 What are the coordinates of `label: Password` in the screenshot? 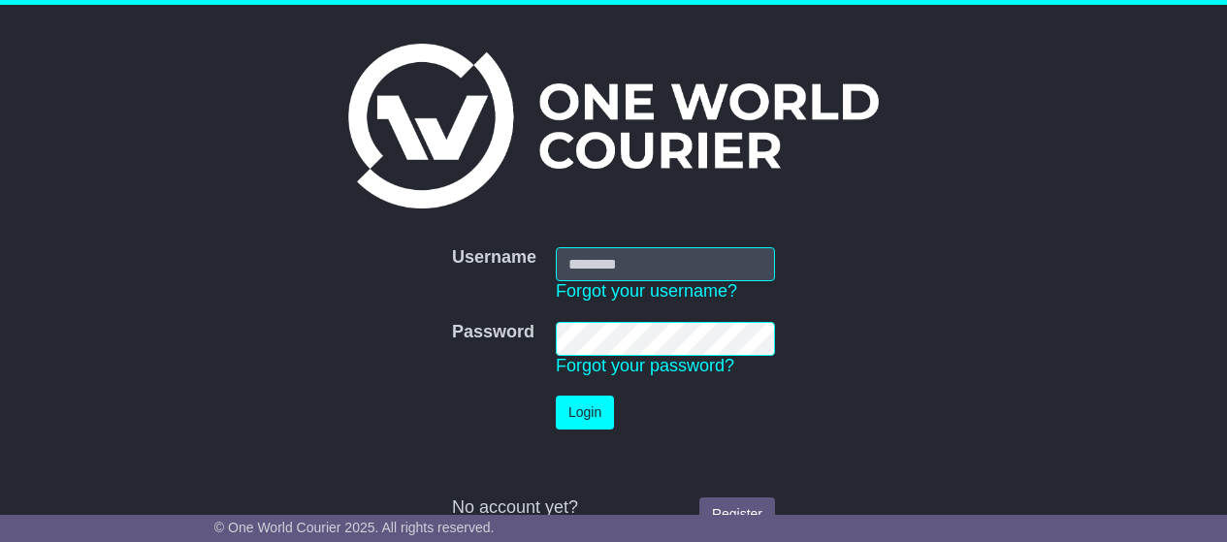 It's located at (493, 333).